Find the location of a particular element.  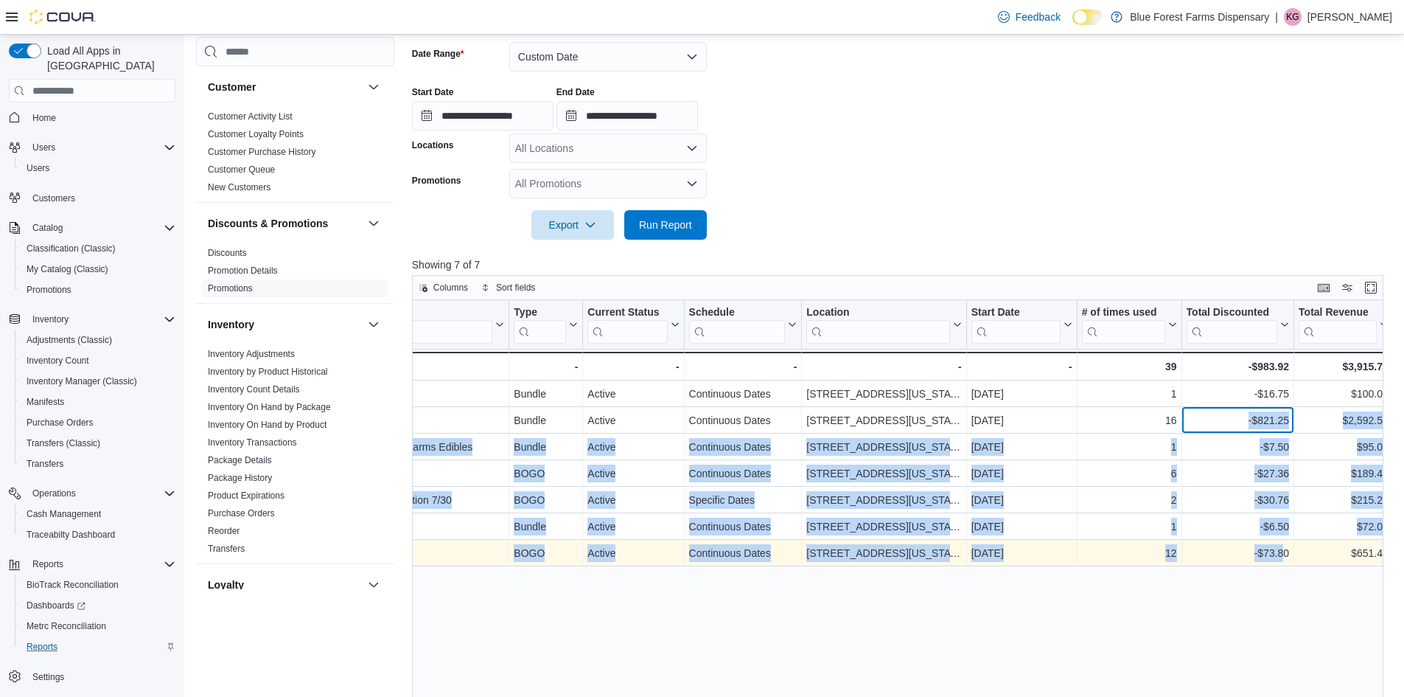

button: Settings is located at coordinates (92, 676).